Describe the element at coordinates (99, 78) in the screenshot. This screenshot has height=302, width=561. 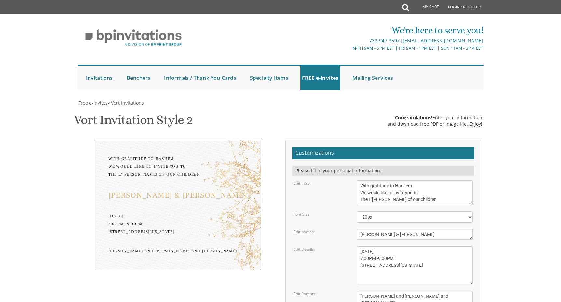
I see `a: Invitations` at that location.